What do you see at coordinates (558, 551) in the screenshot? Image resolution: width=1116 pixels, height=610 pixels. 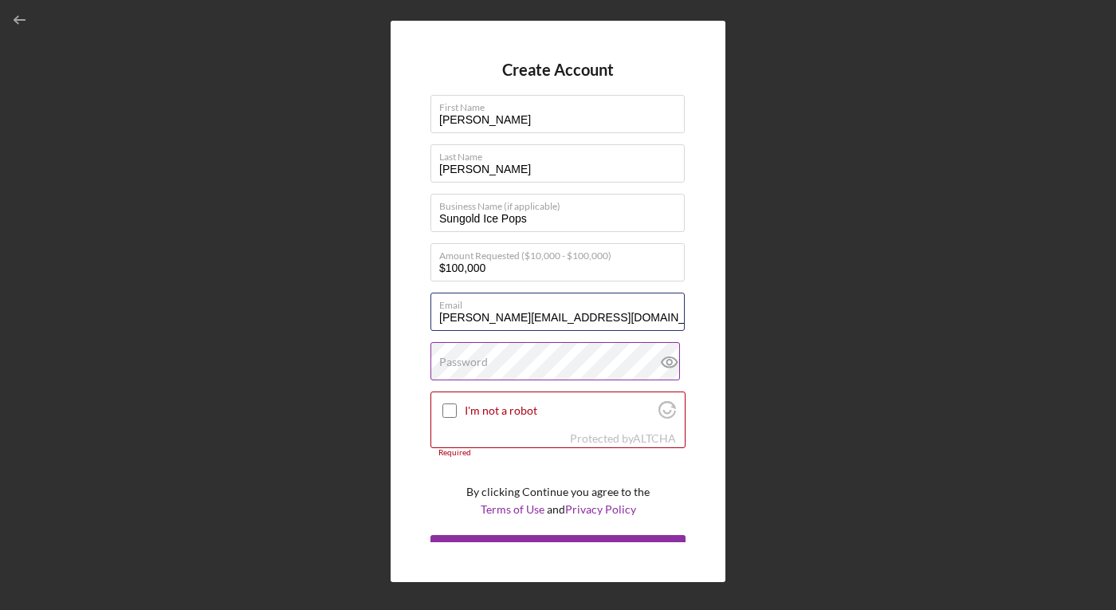 I see `button: Create Account` at bounding box center [558, 551].